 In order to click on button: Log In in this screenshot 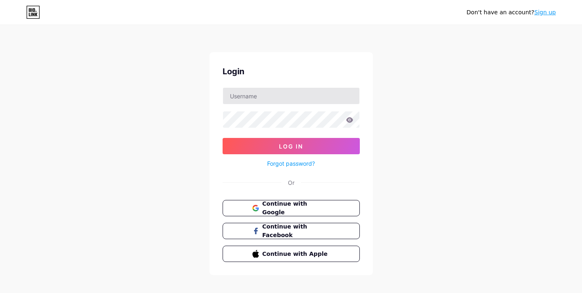, I will do `click(291, 146)`.